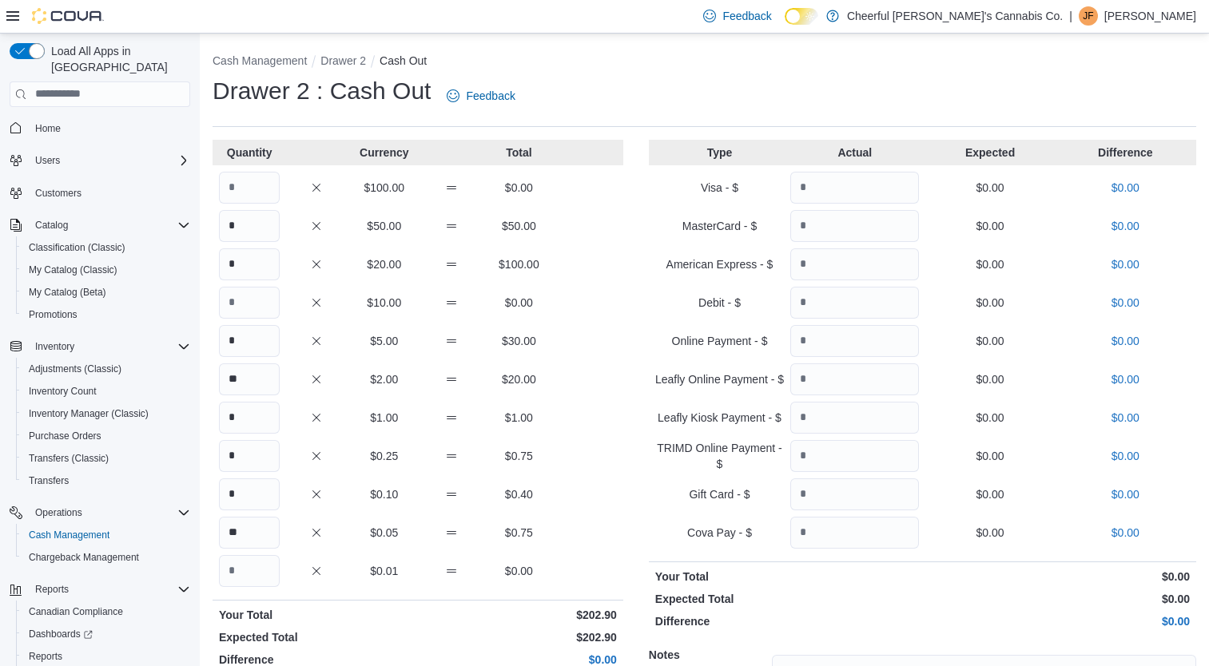 This screenshot has width=1209, height=666. Describe the element at coordinates (109, 590) in the screenshot. I see `span: Reports` at that location.